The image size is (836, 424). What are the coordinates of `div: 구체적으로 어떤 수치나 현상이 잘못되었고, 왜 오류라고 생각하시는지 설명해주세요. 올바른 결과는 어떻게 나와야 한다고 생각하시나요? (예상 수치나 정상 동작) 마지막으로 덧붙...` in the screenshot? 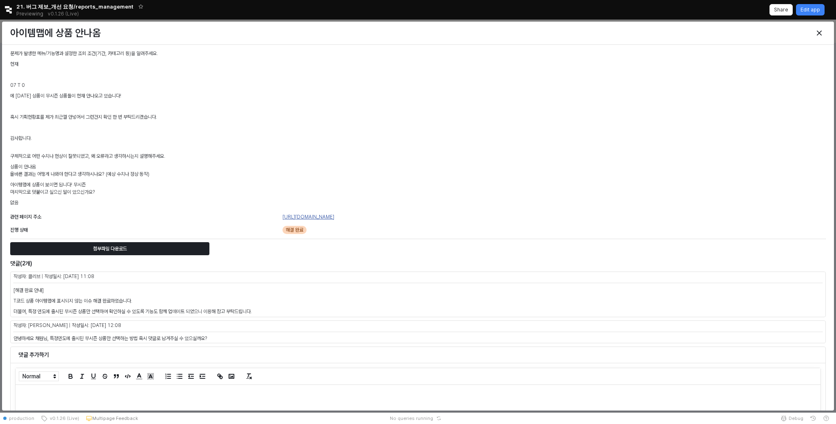 It's located at (418, 130).